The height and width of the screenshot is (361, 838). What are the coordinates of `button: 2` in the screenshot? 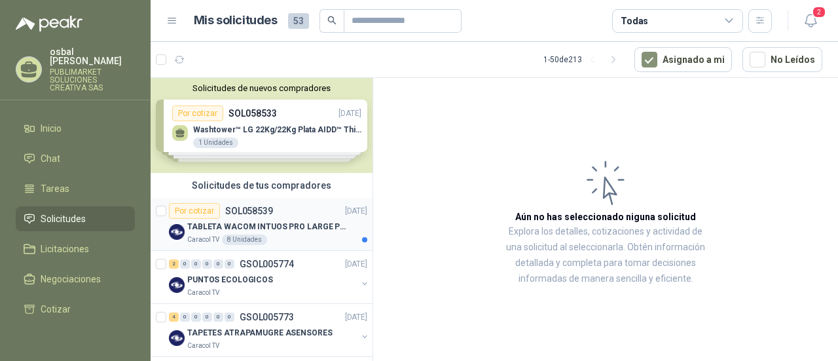 It's located at (811, 21).